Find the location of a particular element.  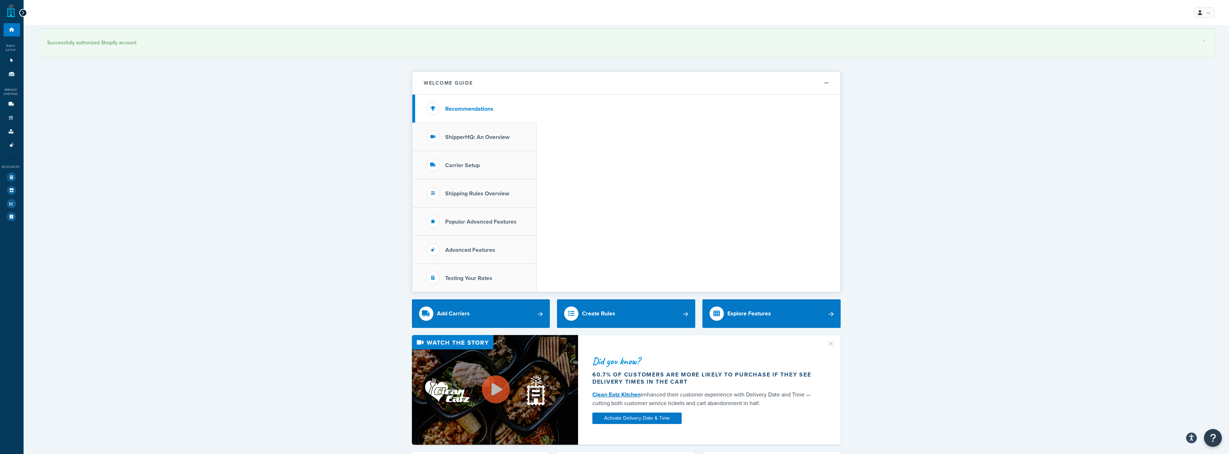

li: Shipping Rules is located at coordinates (12, 118).